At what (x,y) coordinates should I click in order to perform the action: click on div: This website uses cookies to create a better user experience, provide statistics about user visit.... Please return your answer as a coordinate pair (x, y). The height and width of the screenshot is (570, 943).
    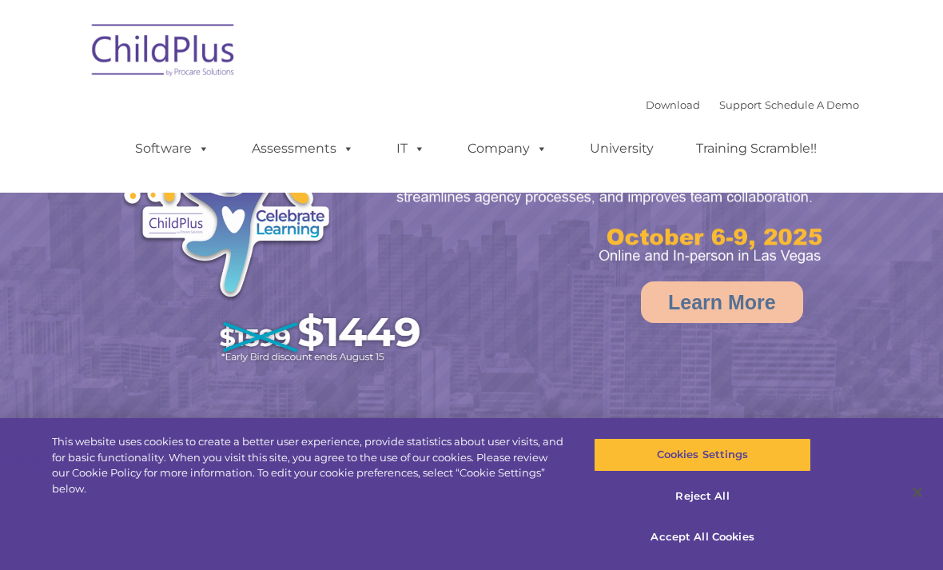
    Looking at the image, I should click on (308, 465).